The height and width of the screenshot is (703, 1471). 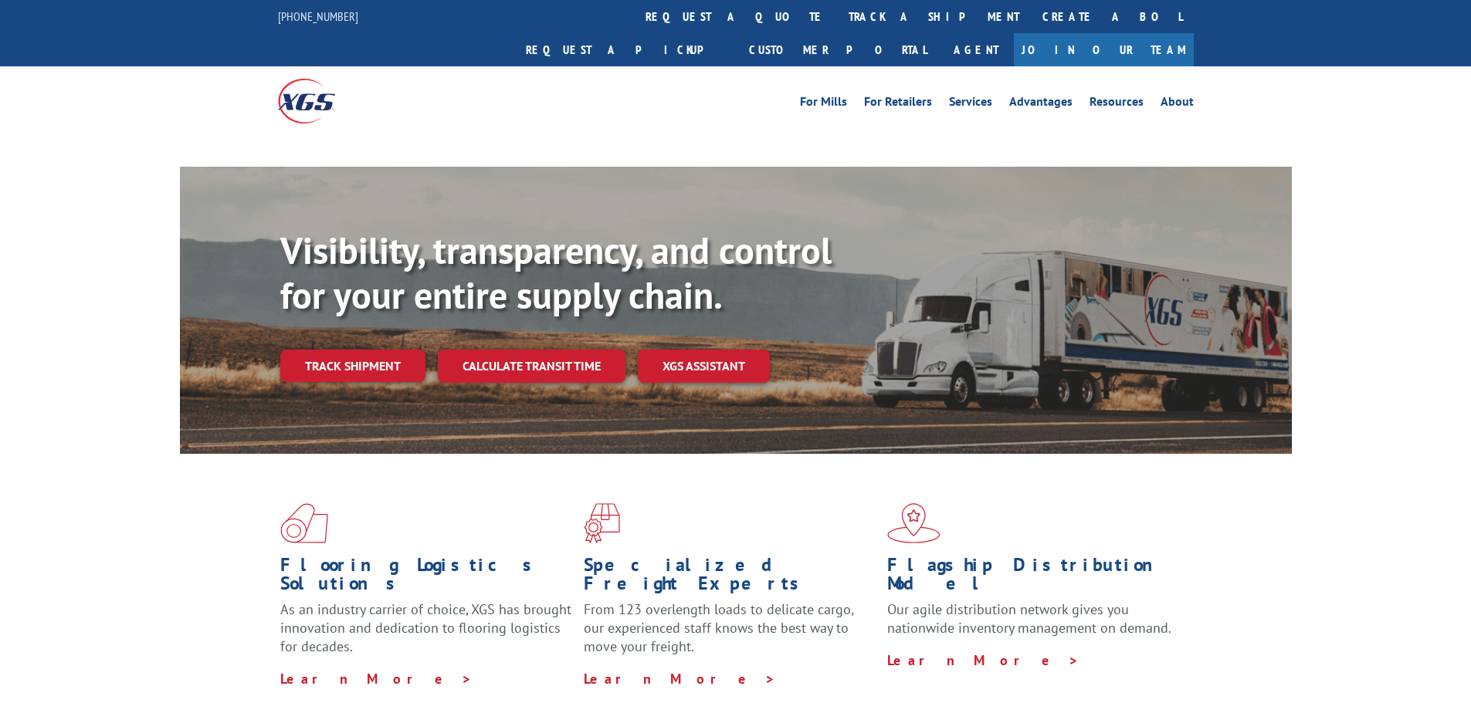 What do you see at coordinates (1033, 578) in the screenshot?
I see `h1: Flagship Distribution Model` at bounding box center [1033, 578].